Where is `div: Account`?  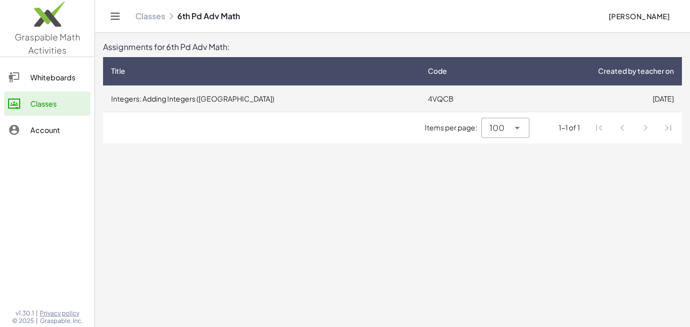
div: Account is located at coordinates (58, 130).